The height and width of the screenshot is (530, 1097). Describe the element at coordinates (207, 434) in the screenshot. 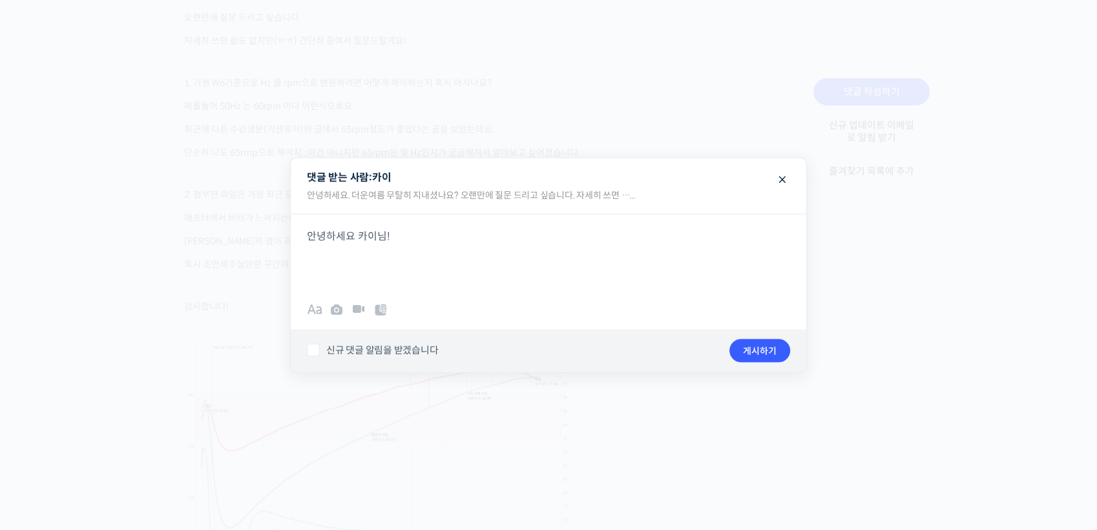

I see `span: 설정` at that location.